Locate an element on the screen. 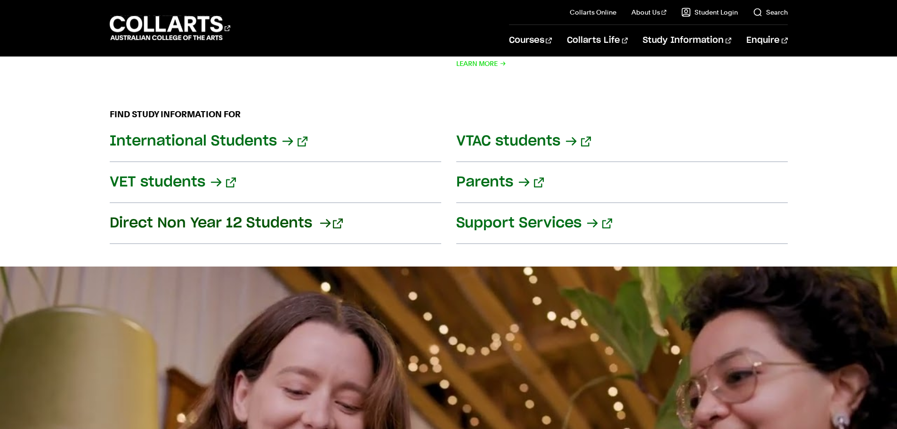 The height and width of the screenshot is (429, 897). a: Direct Non Year 12 Students is located at coordinates (275, 223).